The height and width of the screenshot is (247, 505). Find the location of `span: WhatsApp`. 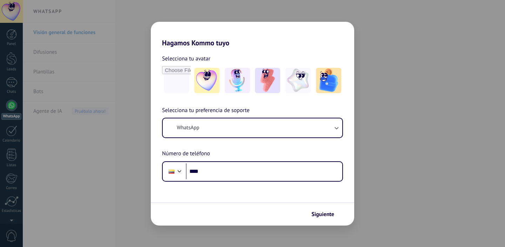

span: WhatsApp is located at coordinates (188, 128).